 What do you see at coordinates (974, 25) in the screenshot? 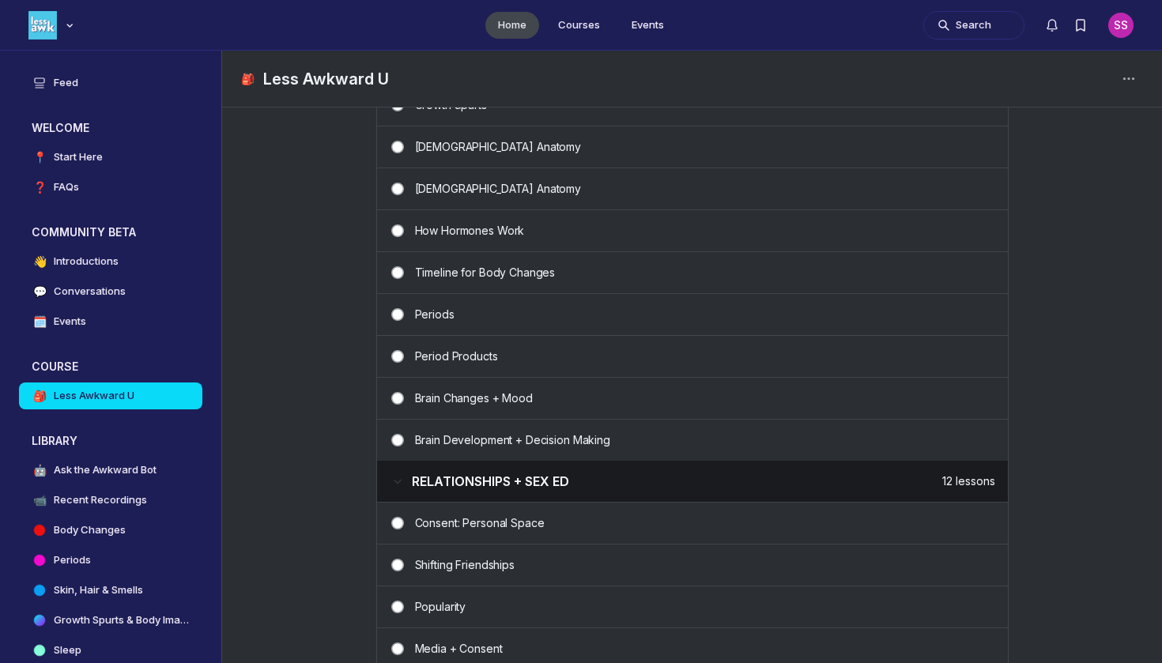
I see `button: Search` at bounding box center [974, 25].